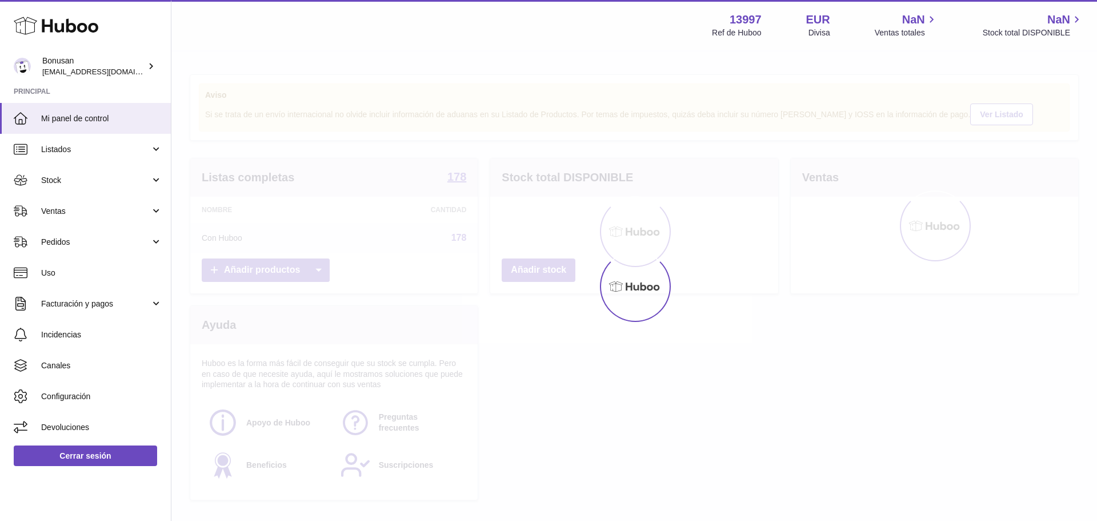 Image resolution: width=1097 pixels, height=521 pixels. What do you see at coordinates (95, 149) in the screenshot?
I see `span: Listados` at bounding box center [95, 149].